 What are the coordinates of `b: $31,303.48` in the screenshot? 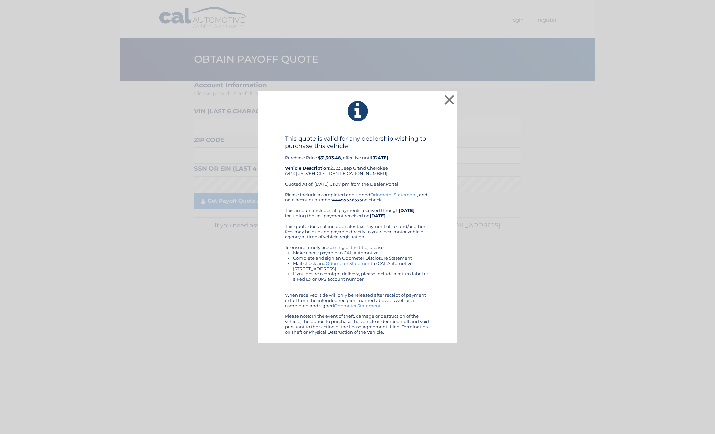 It's located at (330, 158).